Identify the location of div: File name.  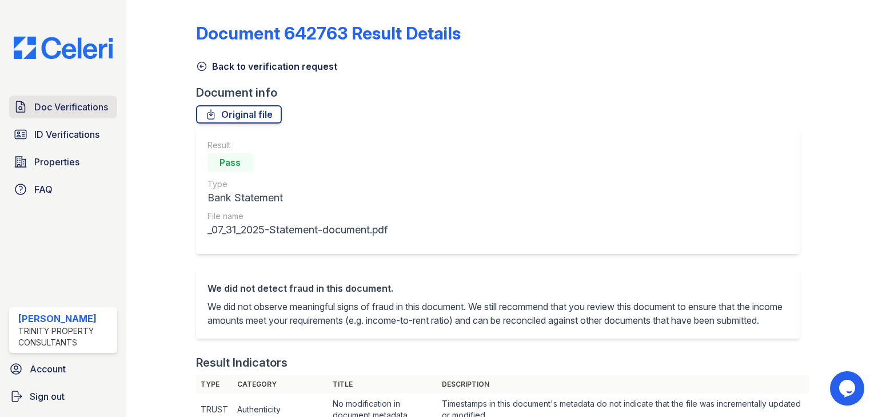
(297, 216).